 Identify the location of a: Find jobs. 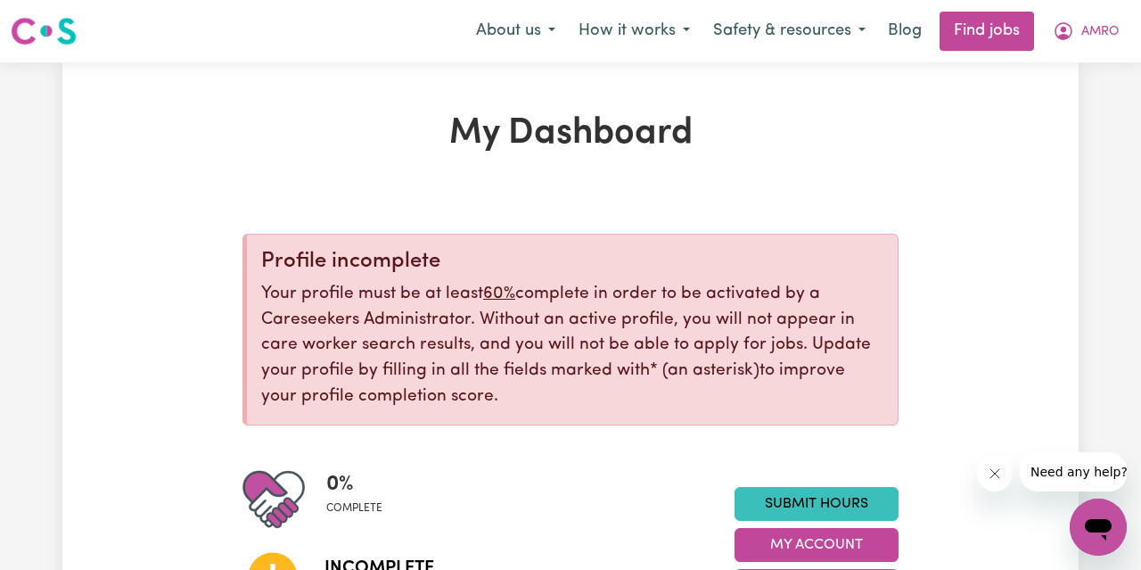
(987, 31).